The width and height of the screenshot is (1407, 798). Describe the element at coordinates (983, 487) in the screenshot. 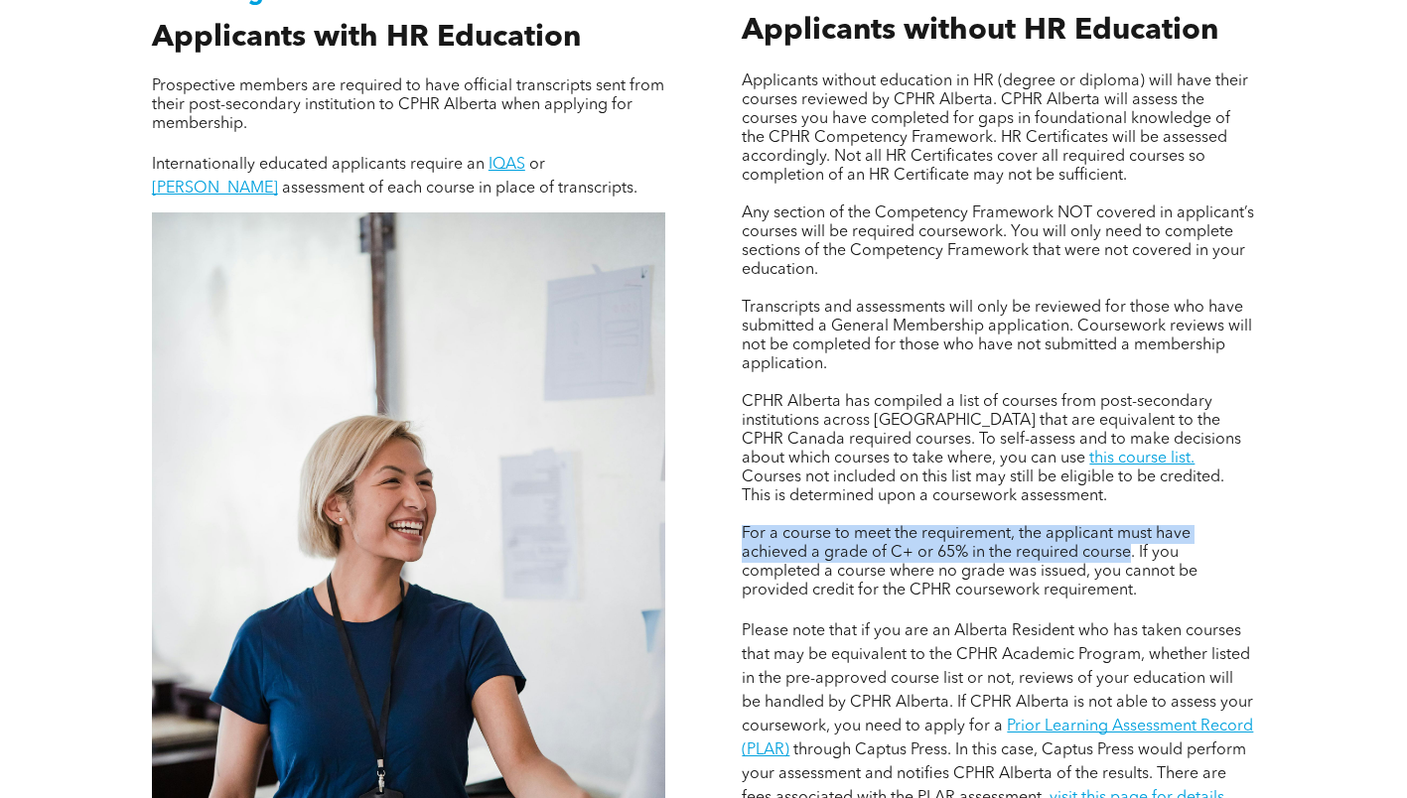

I see `span: Courses not included on this list may still be eligible to be credited. This is determined upon a...` at that location.